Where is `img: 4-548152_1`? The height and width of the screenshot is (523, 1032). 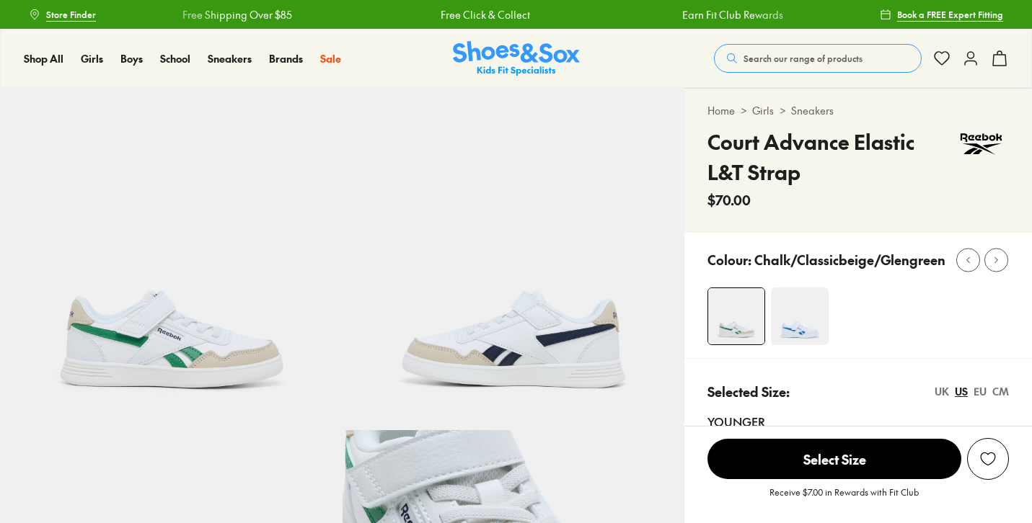 img: 4-548152_1 is located at coordinates (800, 316).